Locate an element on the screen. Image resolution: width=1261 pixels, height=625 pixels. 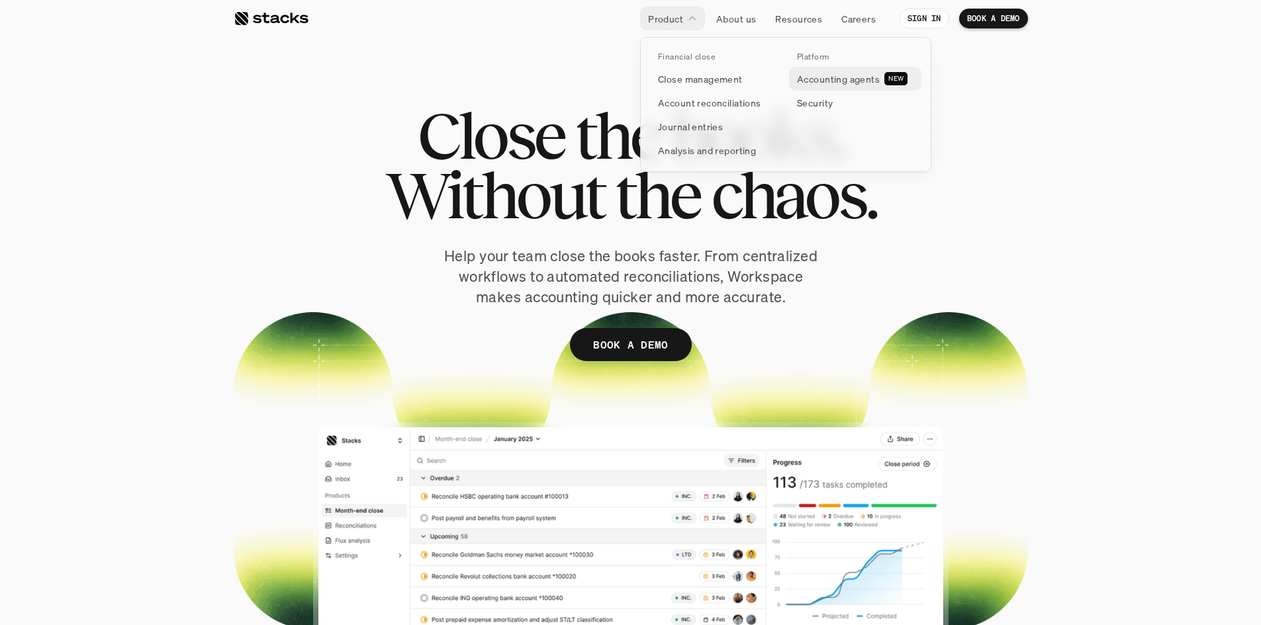
p: Analysis and reporting is located at coordinates (707, 150).